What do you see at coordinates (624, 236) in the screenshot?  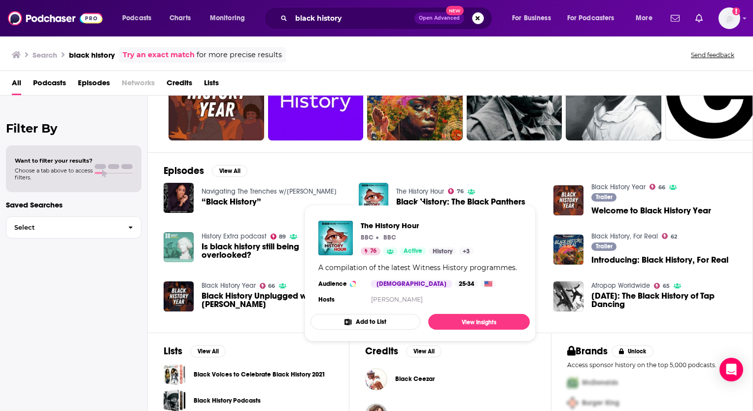 I see `a: Black History, For Real` at bounding box center [624, 236].